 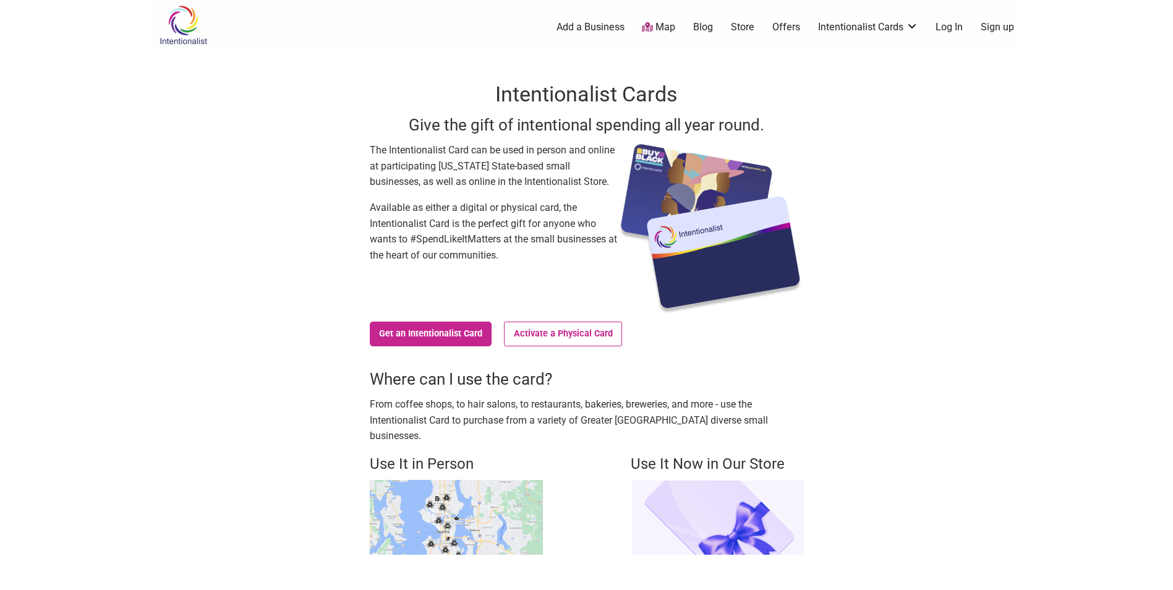 What do you see at coordinates (949, 27) in the screenshot?
I see `a: Log In` at bounding box center [949, 27].